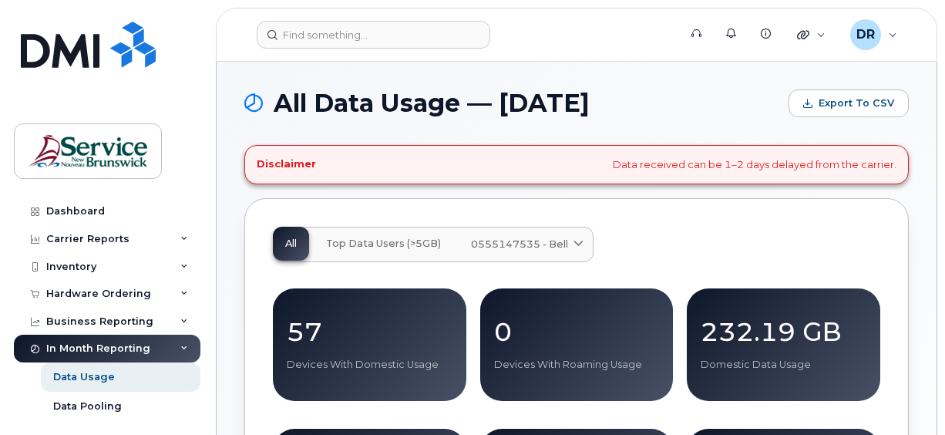 The width and height of the screenshot is (945, 435). I want to click on a: 0555147535 - Bell, so click(526, 244).